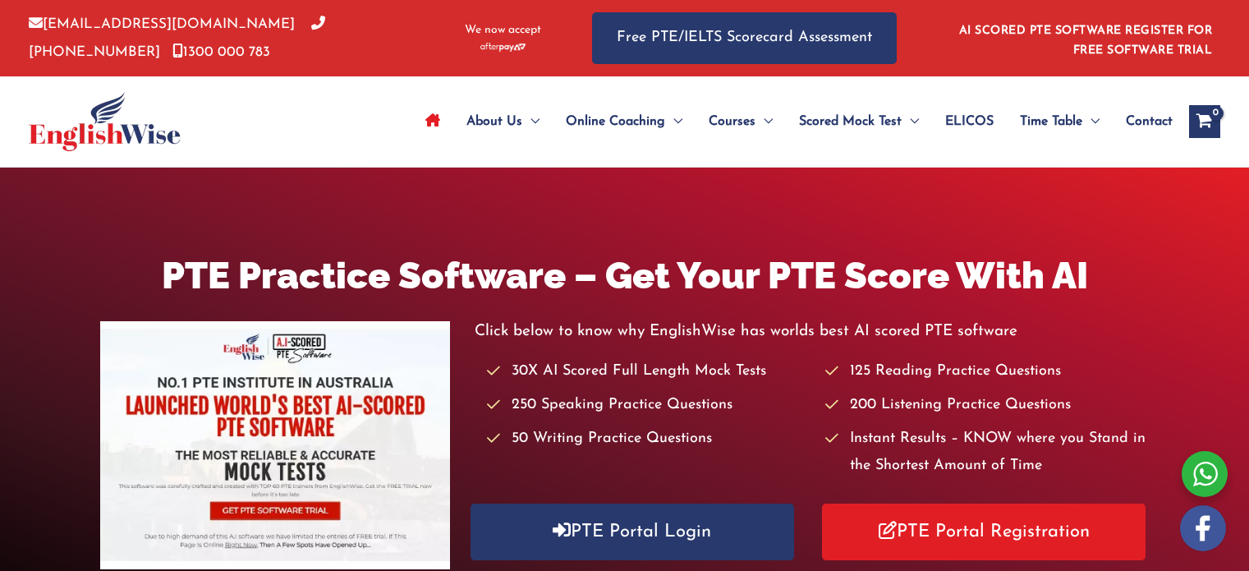  I want to click on a: Online CoachingMenu Toggle, so click(624, 122).